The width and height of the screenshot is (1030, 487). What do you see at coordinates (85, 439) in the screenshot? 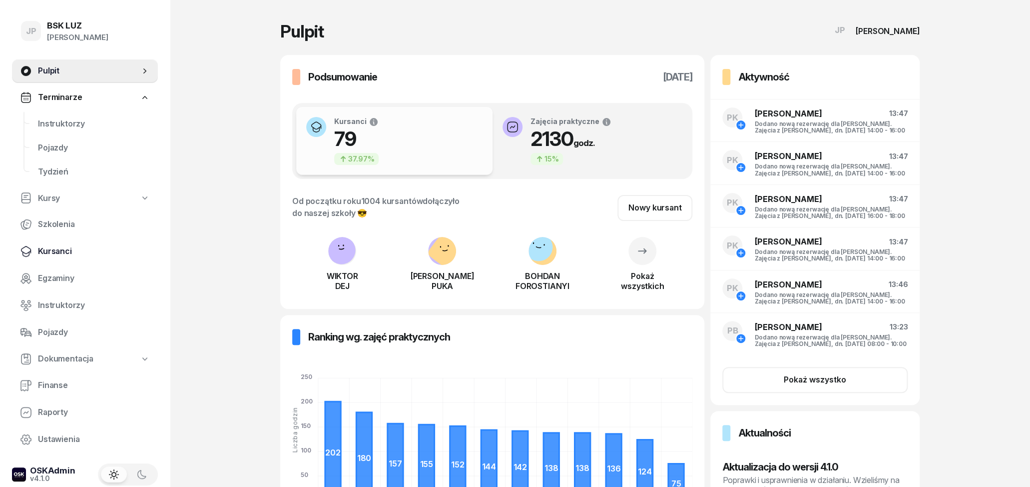
I see `a: Ustawienia` at bounding box center [85, 439].